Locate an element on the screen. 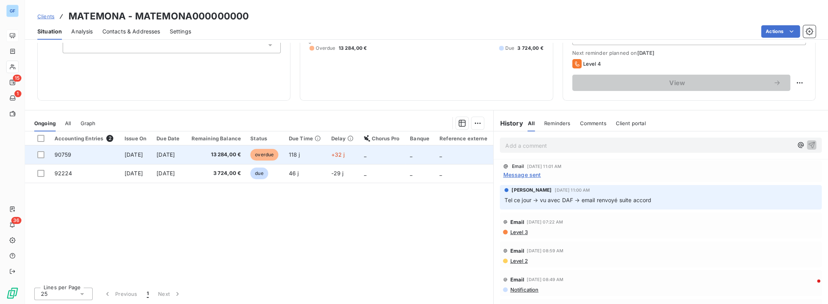 Image resolution: width=828 pixels, height=304 pixels. button: 1 is located at coordinates (148, 294).